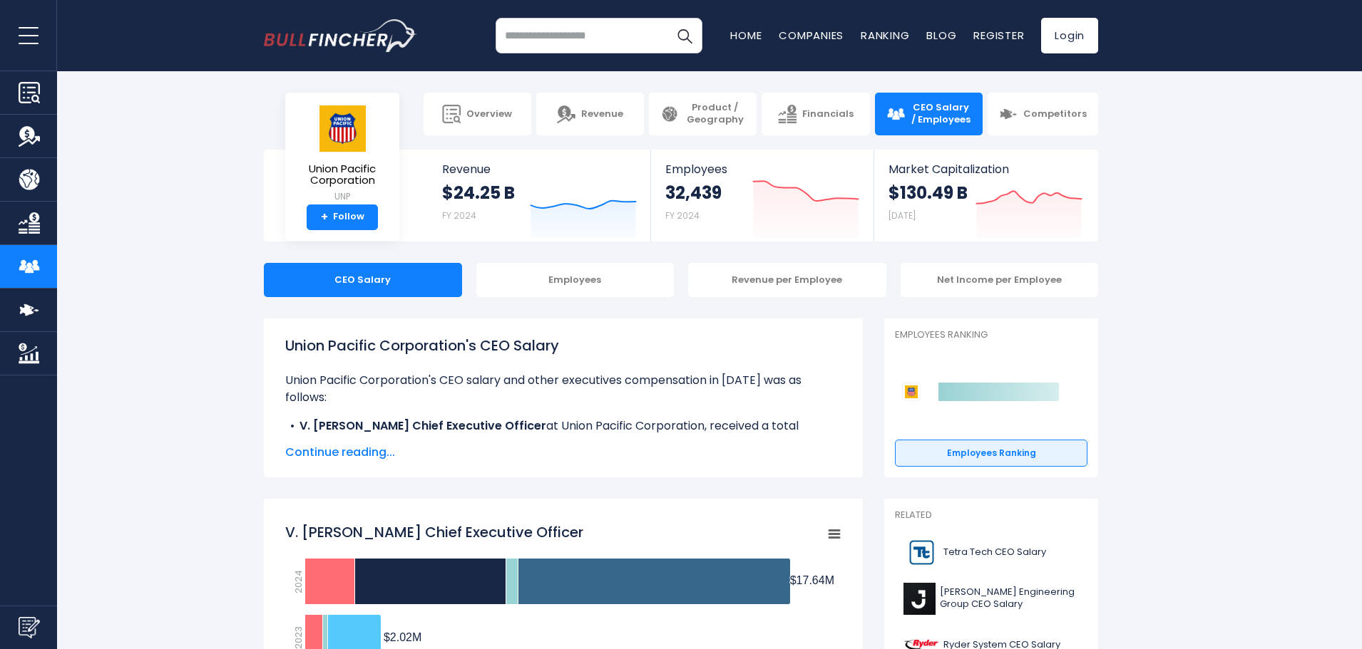 This screenshot has width=1362, height=649. I want to click on a: Home, so click(746, 35).